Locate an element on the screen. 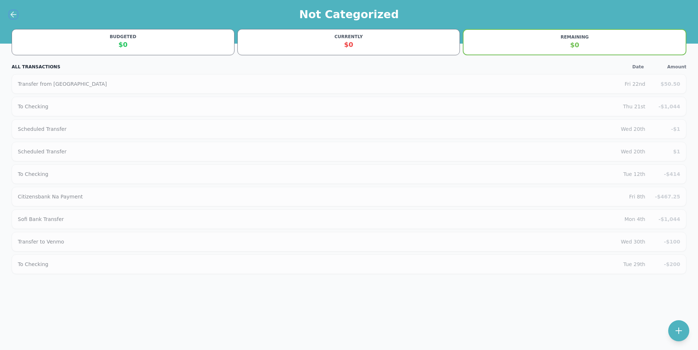  div: Tue 29th is located at coordinates (634, 264).